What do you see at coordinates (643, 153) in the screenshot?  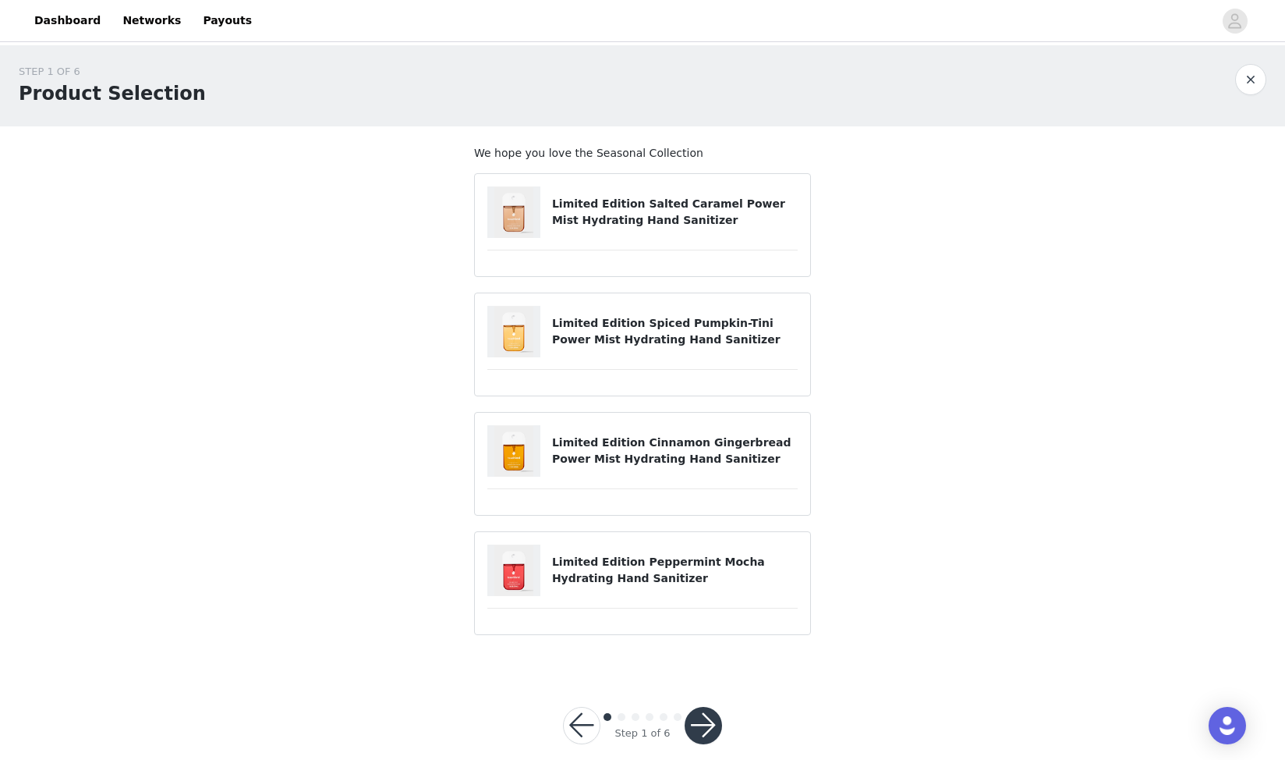 I see `p: We hope you love the Seasonal Collection` at bounding box center [643, 153].